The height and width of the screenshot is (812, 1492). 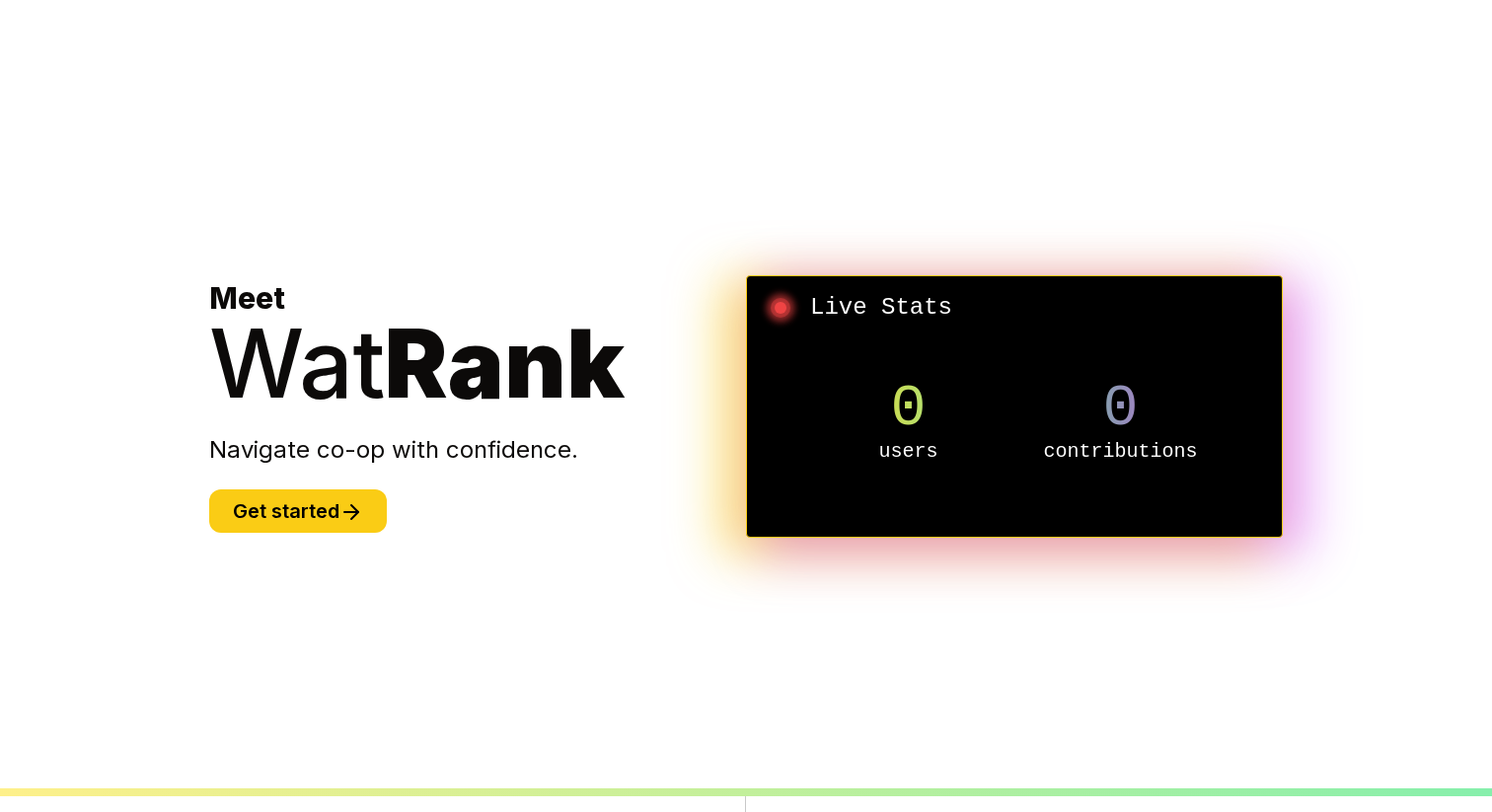 I want to click on a: Get started, so click(x=298, y=512).